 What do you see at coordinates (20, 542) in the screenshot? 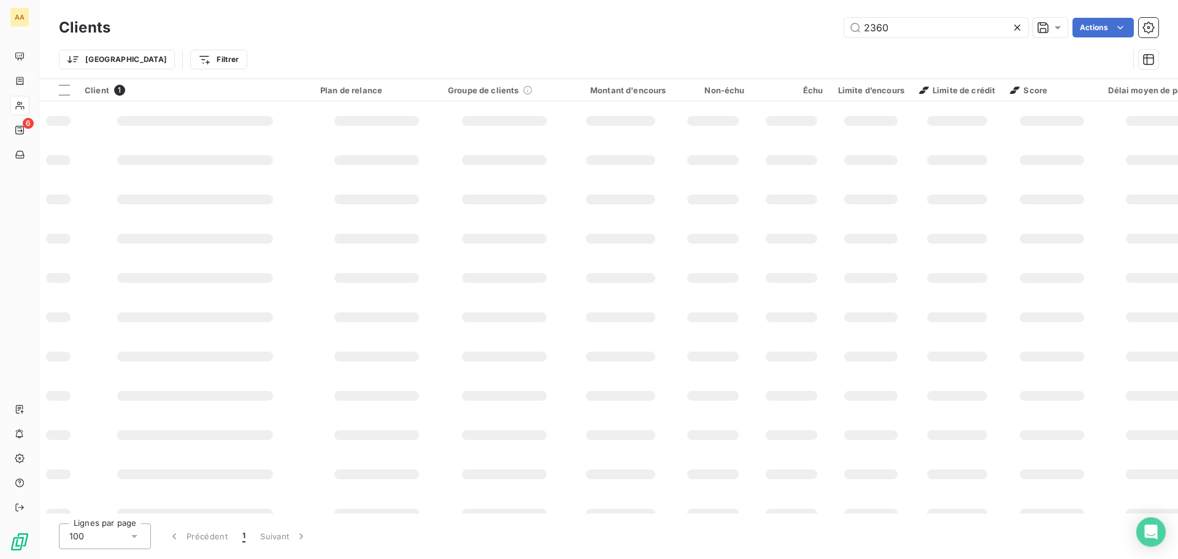
I see `img: Logo LeanPay` at bounding box center [20, 542].